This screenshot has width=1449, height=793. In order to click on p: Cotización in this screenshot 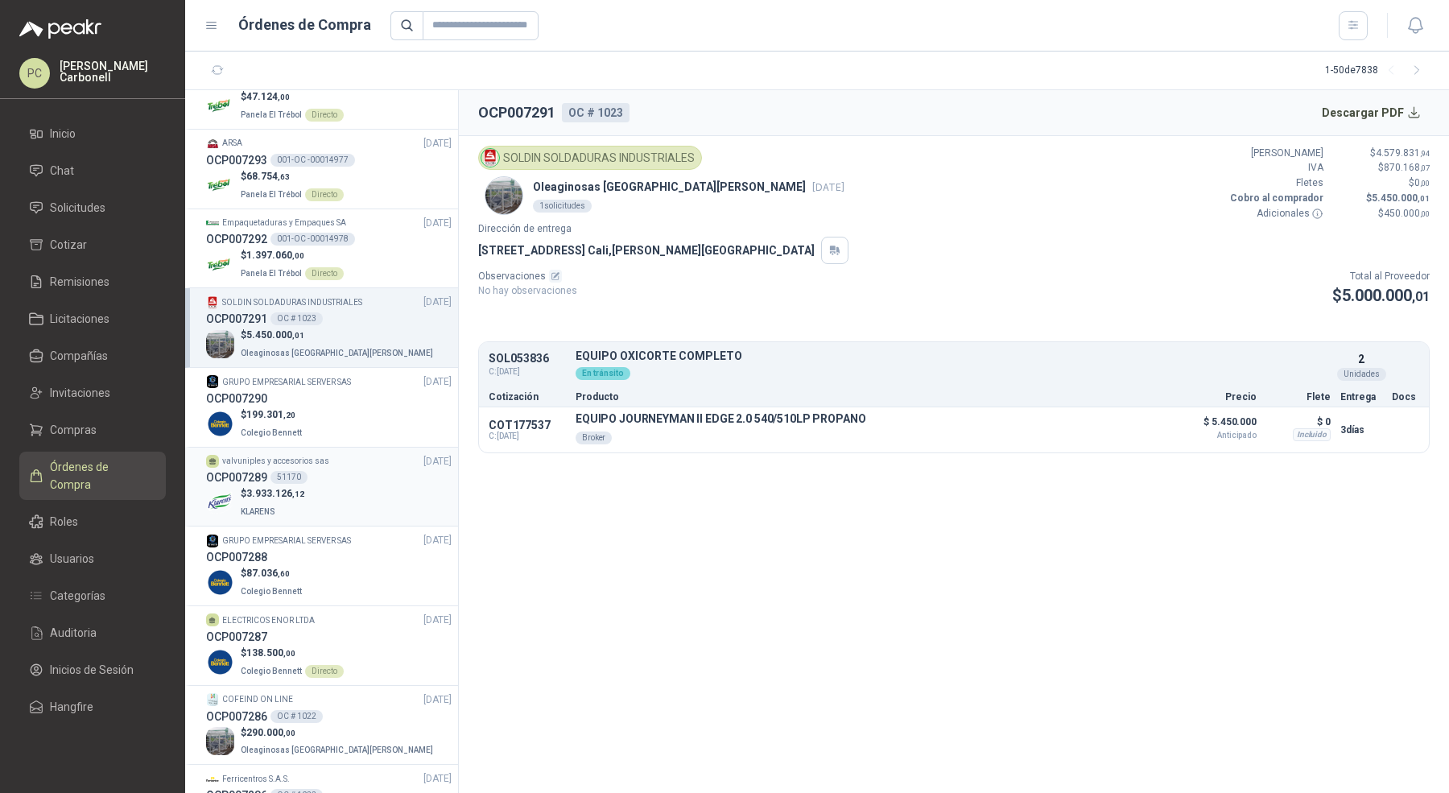, I will do `click(527, 397)`.